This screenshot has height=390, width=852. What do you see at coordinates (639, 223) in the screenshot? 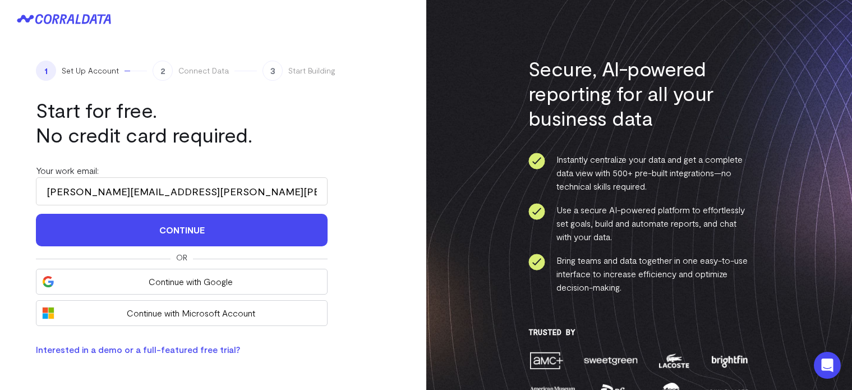
I see `li: Use a secure AI-powered platform to effortlessly set goals, build and automate reports, and chat ...` at bounding box center [639, 223].